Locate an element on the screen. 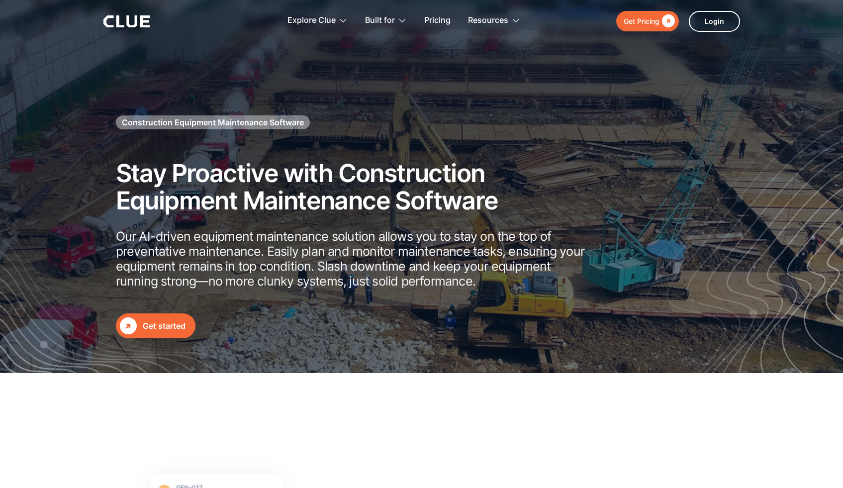 This screenshot has width=843, height=488. img: Construction fleet management software is located at coordinates (733, 225).